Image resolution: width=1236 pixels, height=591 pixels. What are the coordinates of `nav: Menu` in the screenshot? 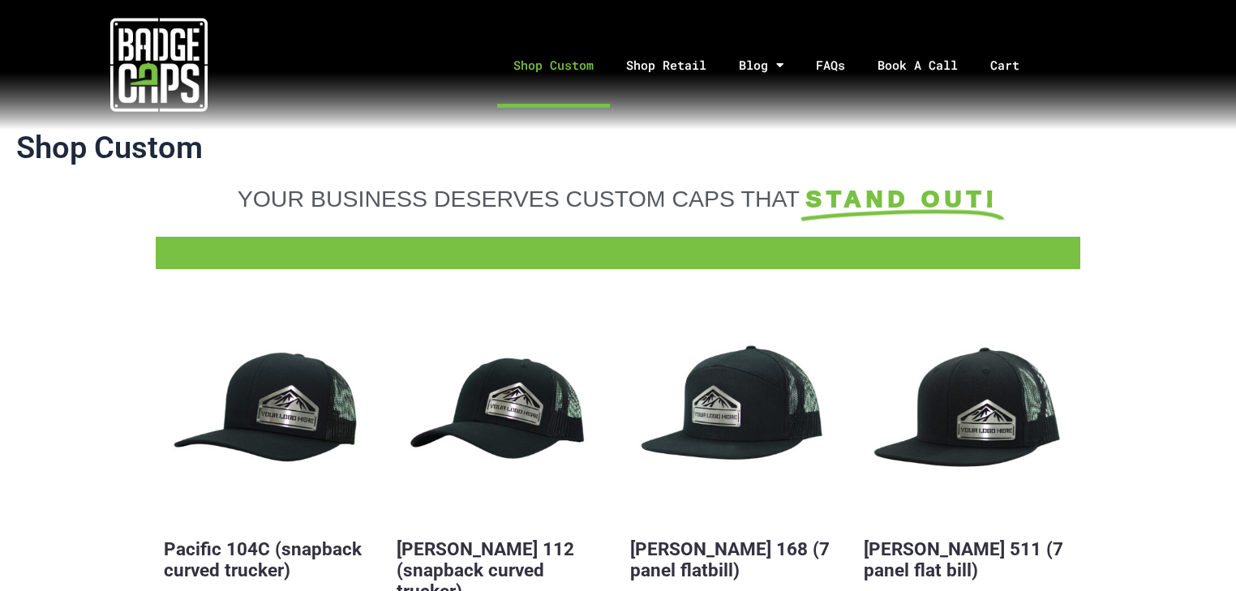 It's located at (776, 65).